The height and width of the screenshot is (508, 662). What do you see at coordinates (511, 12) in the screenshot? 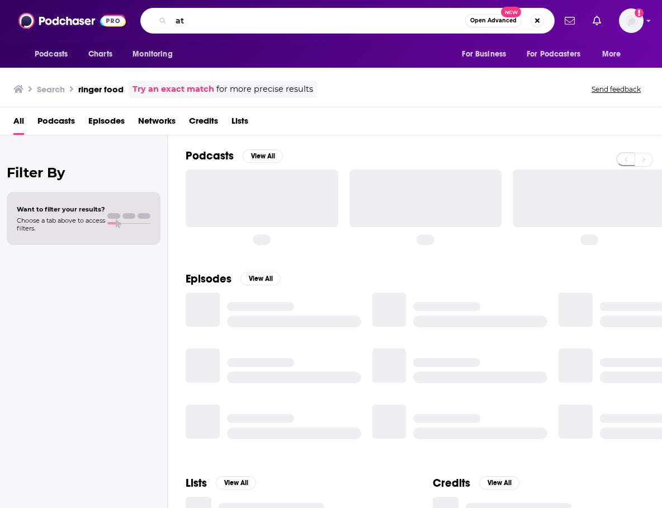
I see `span: New` at bounding box center [511, 12].